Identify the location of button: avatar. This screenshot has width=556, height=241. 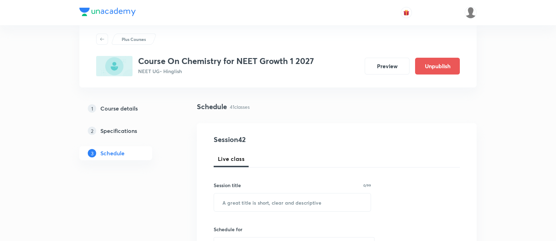
(406, 13).